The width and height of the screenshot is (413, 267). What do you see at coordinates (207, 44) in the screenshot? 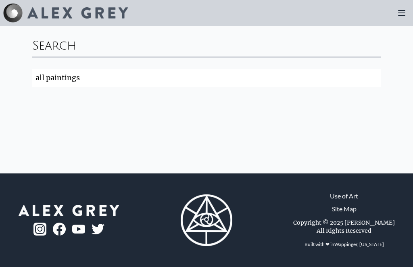
I see `div: Search` at bounding box center [207, 44].